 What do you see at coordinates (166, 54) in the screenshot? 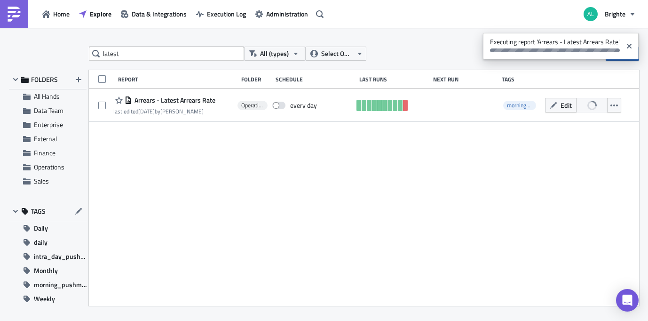
I see `input: Search Reports` at bounding box center [166, 54].